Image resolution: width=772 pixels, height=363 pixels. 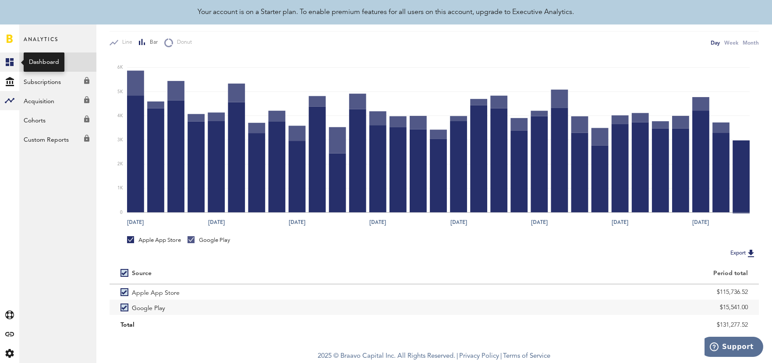 What do you see at coordinates (58, 120) in the screenshot?
I see `a: Cohorts` at bounding box center [58, 120].